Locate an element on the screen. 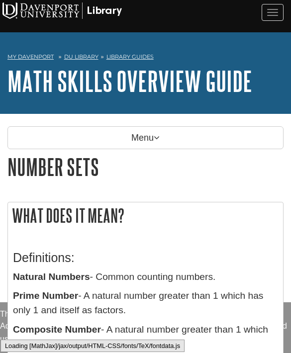 The height and width of the screenshot is (353, 291). img: Davenport University Logo is located at coordinates (62, 10).